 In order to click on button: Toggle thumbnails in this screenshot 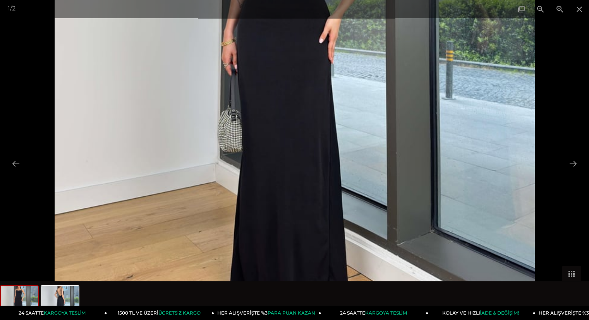, I will do `click(572, 273)`.